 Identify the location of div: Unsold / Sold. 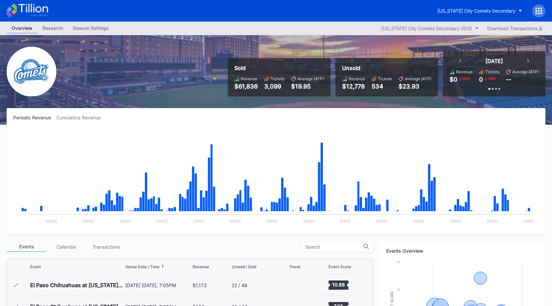
(244, 267).